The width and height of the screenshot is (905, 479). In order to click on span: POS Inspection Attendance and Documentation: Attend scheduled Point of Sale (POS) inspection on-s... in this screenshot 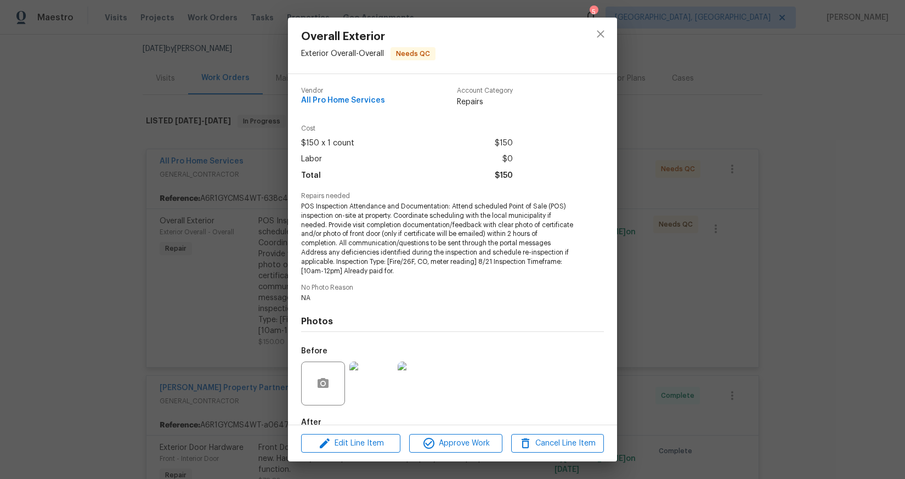, I will do `click(437, 239)`.